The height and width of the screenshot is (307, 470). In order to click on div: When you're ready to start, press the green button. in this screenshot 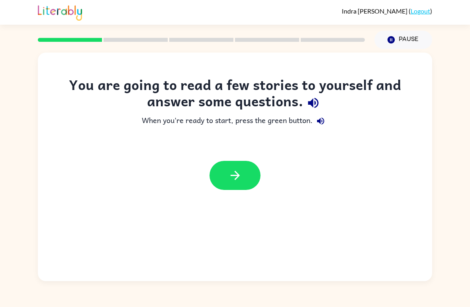, I will do `click(235, 121)`.